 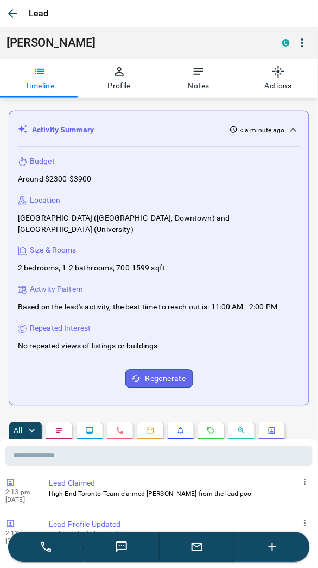 What do you see at coordinates (241, 431) in the screenshot?
I see `svg: Opportunities` at bounding box center [241, 431].